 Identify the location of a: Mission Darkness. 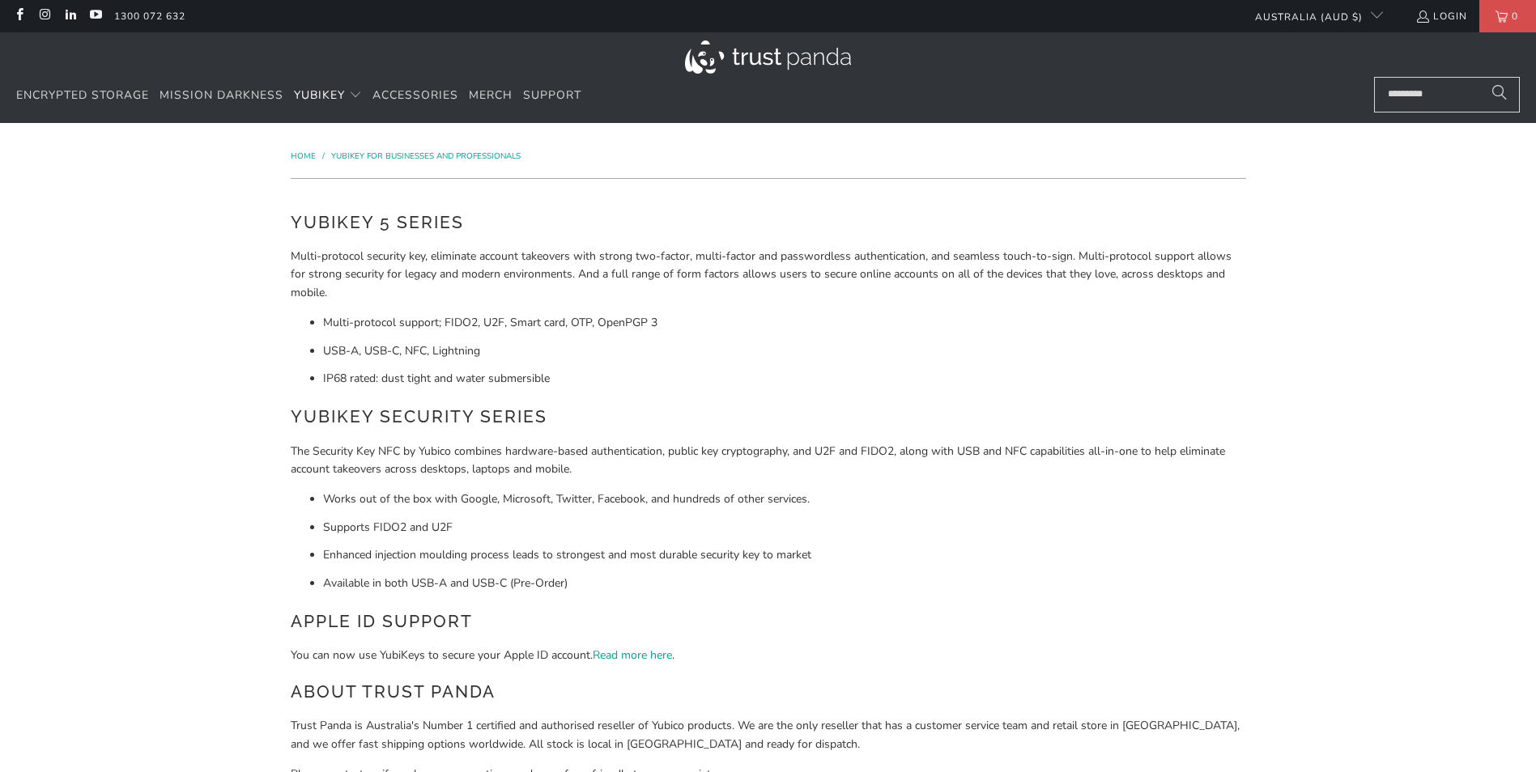
(221, 96).